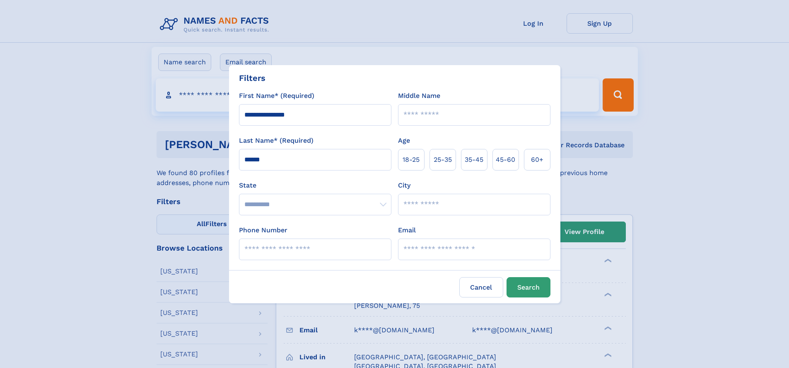 This screenshot has height=368, width=789. Describe the element at coordinates (407, 230) in the screenshot. I see `label: Email` at that location.